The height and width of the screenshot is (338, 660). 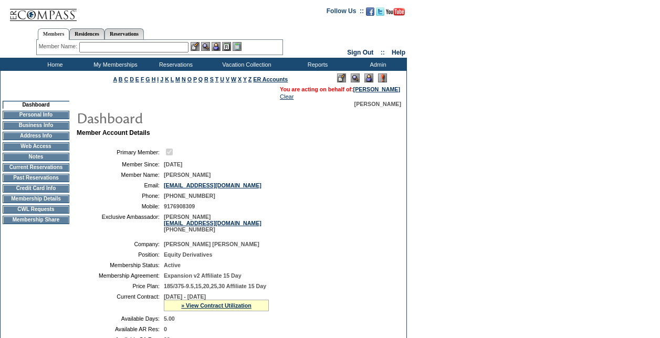 What do you see at coordinates (216, 46) in the screenshot?
I see `img: Impersonate` at bounding box center [216, 46].